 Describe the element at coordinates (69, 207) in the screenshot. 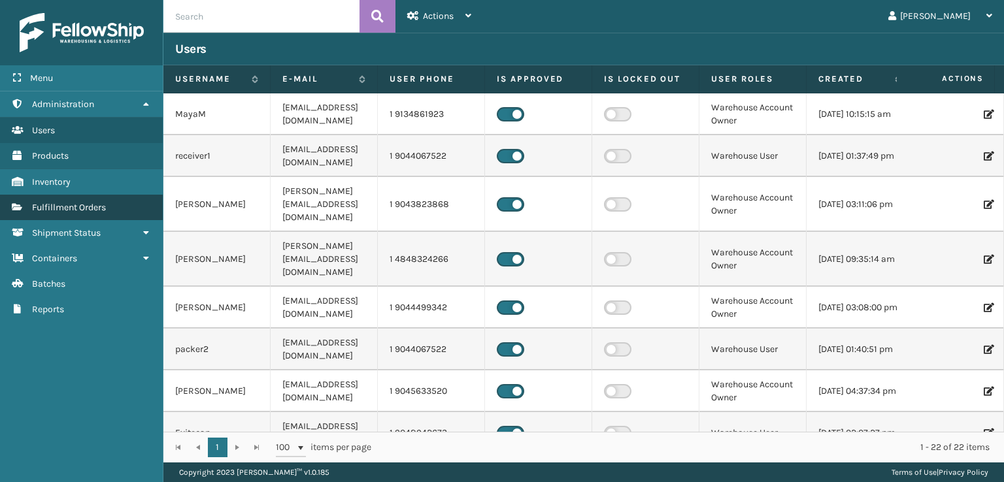

I see `span: Fulfillment Orders` at that location.